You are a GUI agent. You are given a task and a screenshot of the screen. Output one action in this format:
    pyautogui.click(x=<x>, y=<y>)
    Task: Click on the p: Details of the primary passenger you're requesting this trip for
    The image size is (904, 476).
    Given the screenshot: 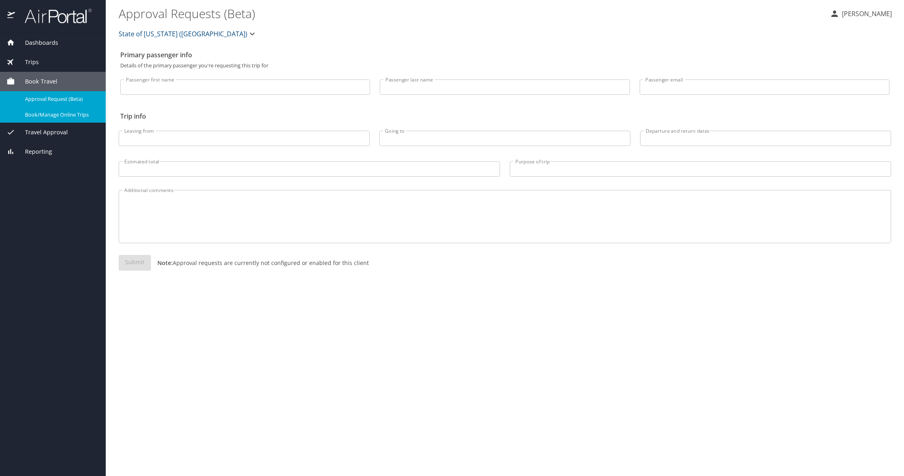 What is the action you would take?
    pyautogui.click(x=505, y=65)
    